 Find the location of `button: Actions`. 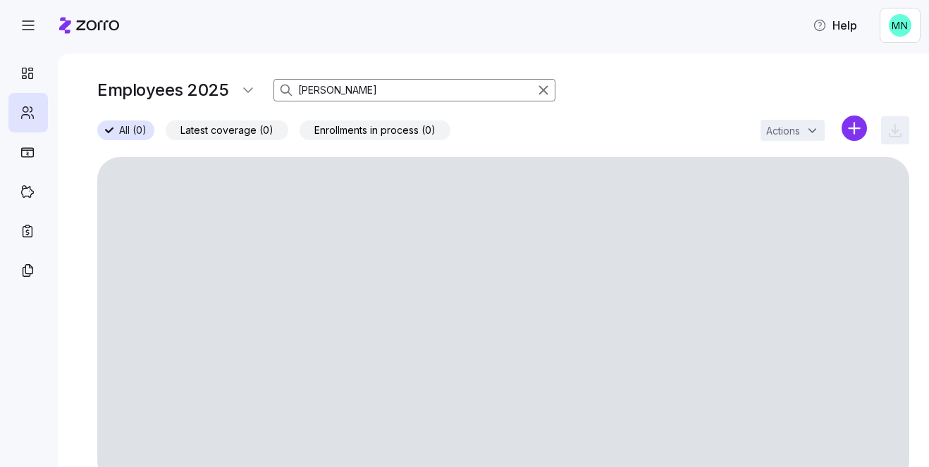

button: Actions is located at coordinates (792, 130).